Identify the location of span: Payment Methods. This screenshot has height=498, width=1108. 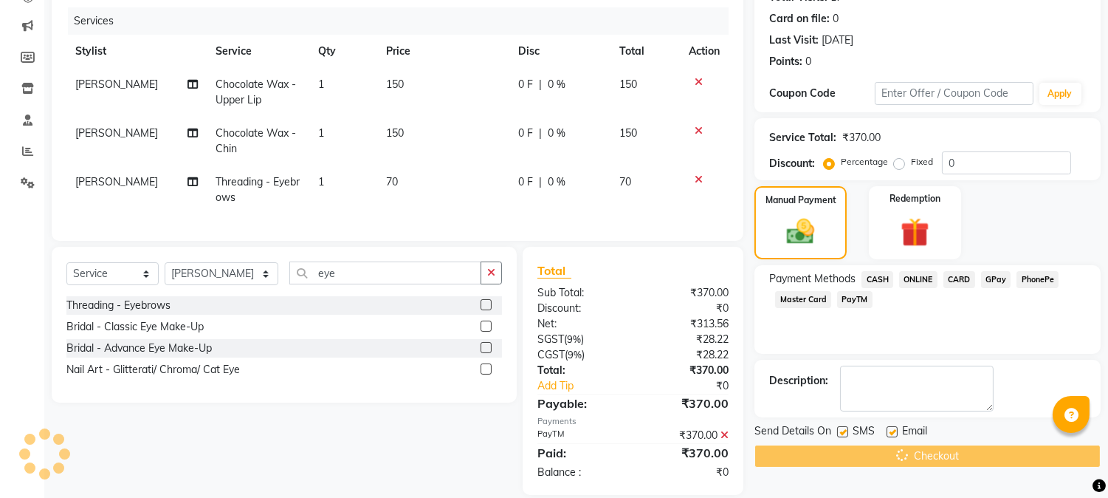
(812, 278).